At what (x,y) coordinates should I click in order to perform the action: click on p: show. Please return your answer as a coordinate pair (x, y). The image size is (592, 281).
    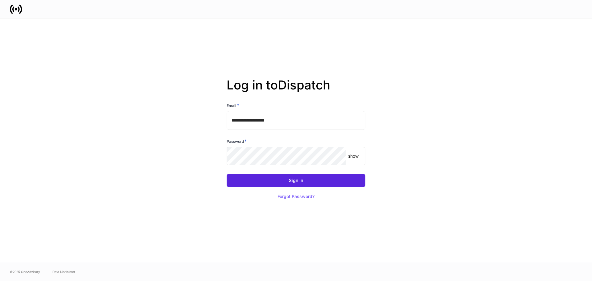
    Looking at the image, I should click on (354, 156).